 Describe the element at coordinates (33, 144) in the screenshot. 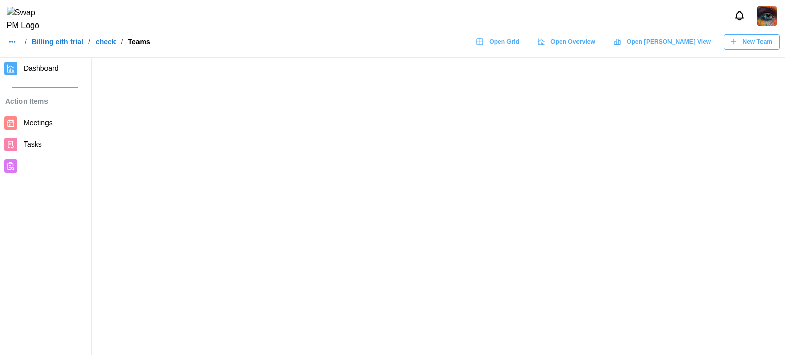

I see `span: Tasks` at that location.